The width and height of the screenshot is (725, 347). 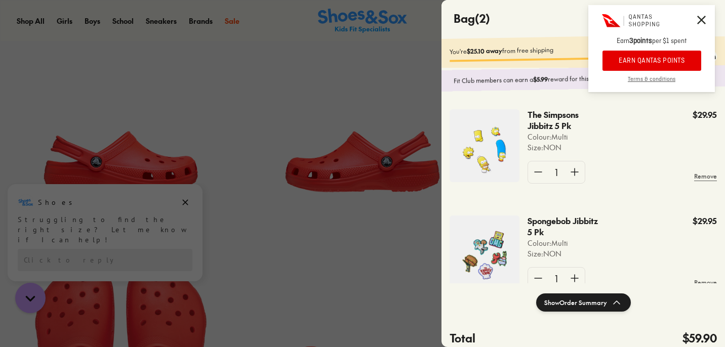 What do you see at coordinates (564, 79) in the screenshot?
I see `p: Fit Club members can earn a reward for this order.` at bounding box center [564, 79].